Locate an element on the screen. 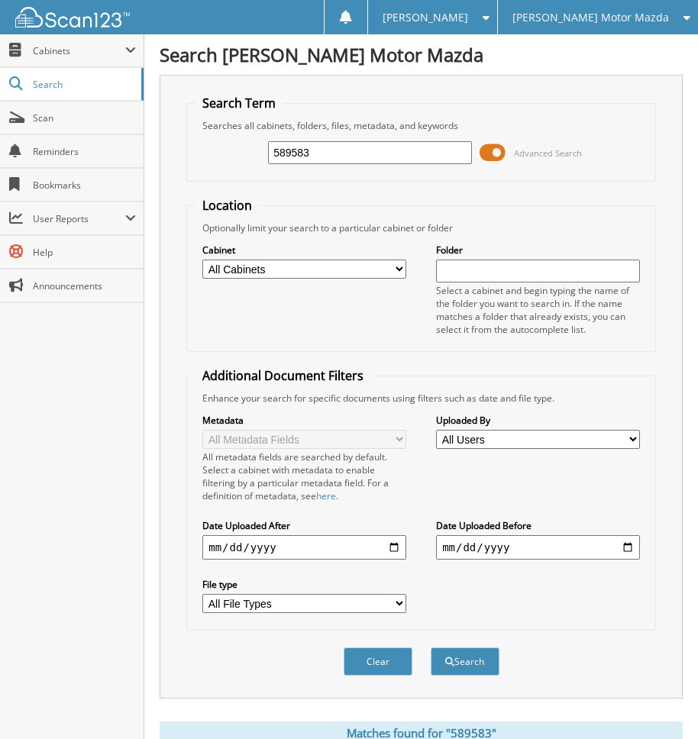 The height and width of the screenshot is (739, 698). input: end is located at coordinates (538, 547).